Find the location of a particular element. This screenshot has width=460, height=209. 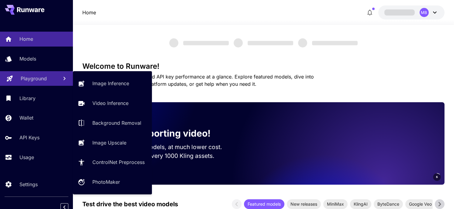

span: ByteDance is located at coordinates (389, 204).